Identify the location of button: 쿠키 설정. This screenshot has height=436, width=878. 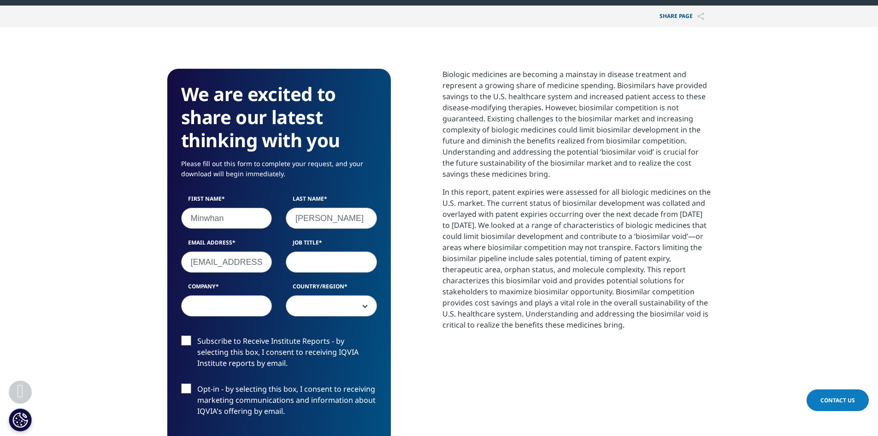
(20, 419).